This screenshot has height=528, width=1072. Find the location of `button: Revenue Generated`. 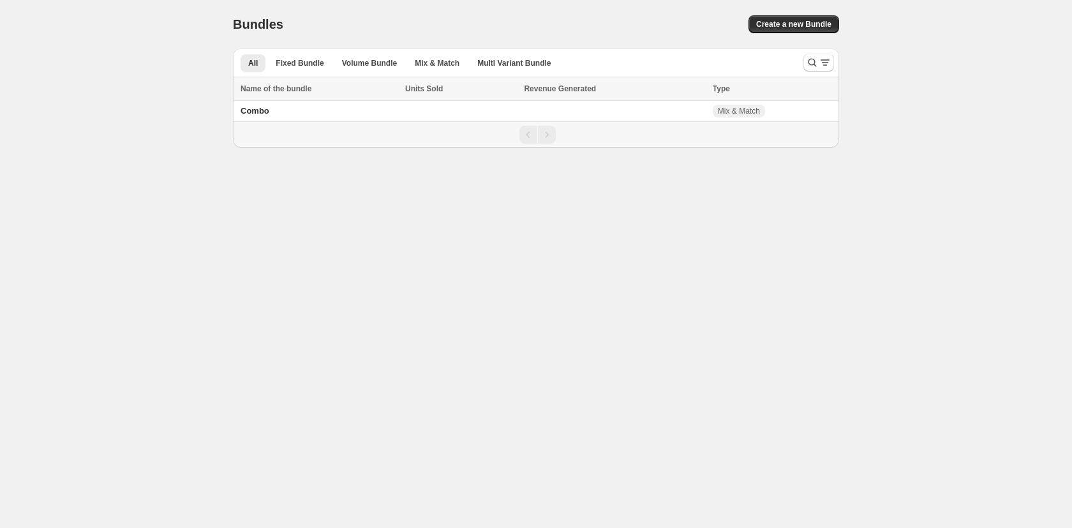

button: Revenue Generated is located at coordinates (566, 89).